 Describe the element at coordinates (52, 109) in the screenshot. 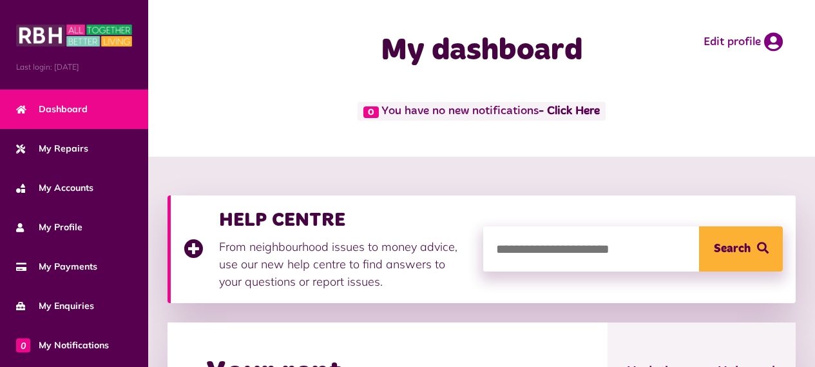

I see `span: Dashboard` at that location.